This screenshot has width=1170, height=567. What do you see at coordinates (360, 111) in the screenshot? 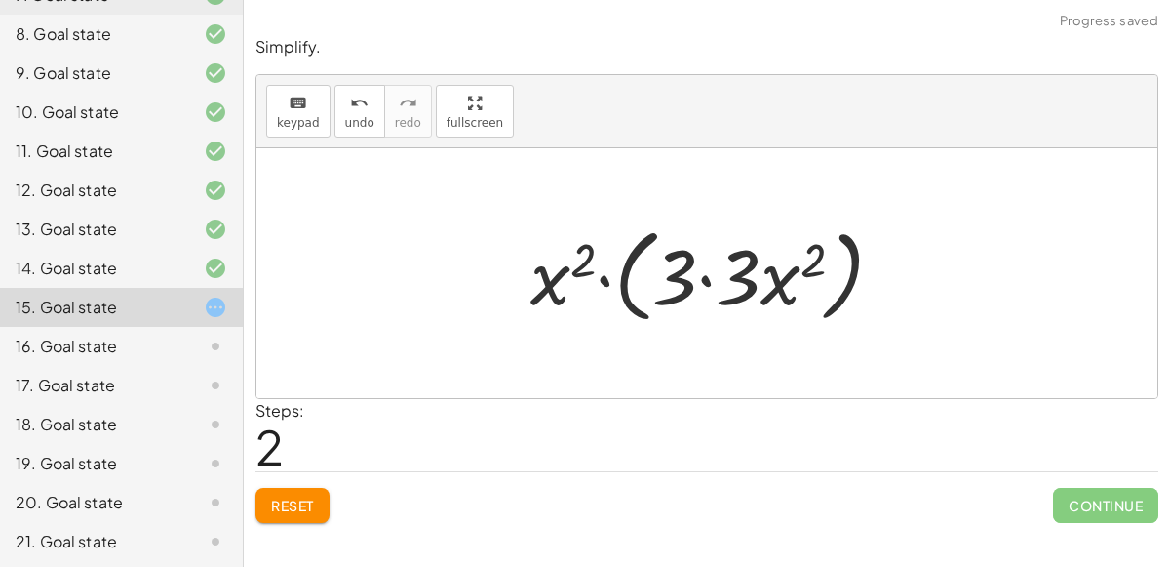
I see `button: undoundo` at bounding box center [360, 111].